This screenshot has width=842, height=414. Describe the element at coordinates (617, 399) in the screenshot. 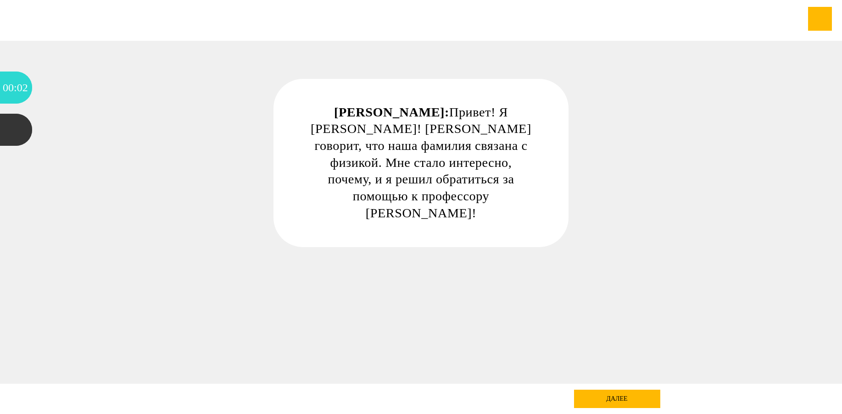

I see `div: далее` at that location.